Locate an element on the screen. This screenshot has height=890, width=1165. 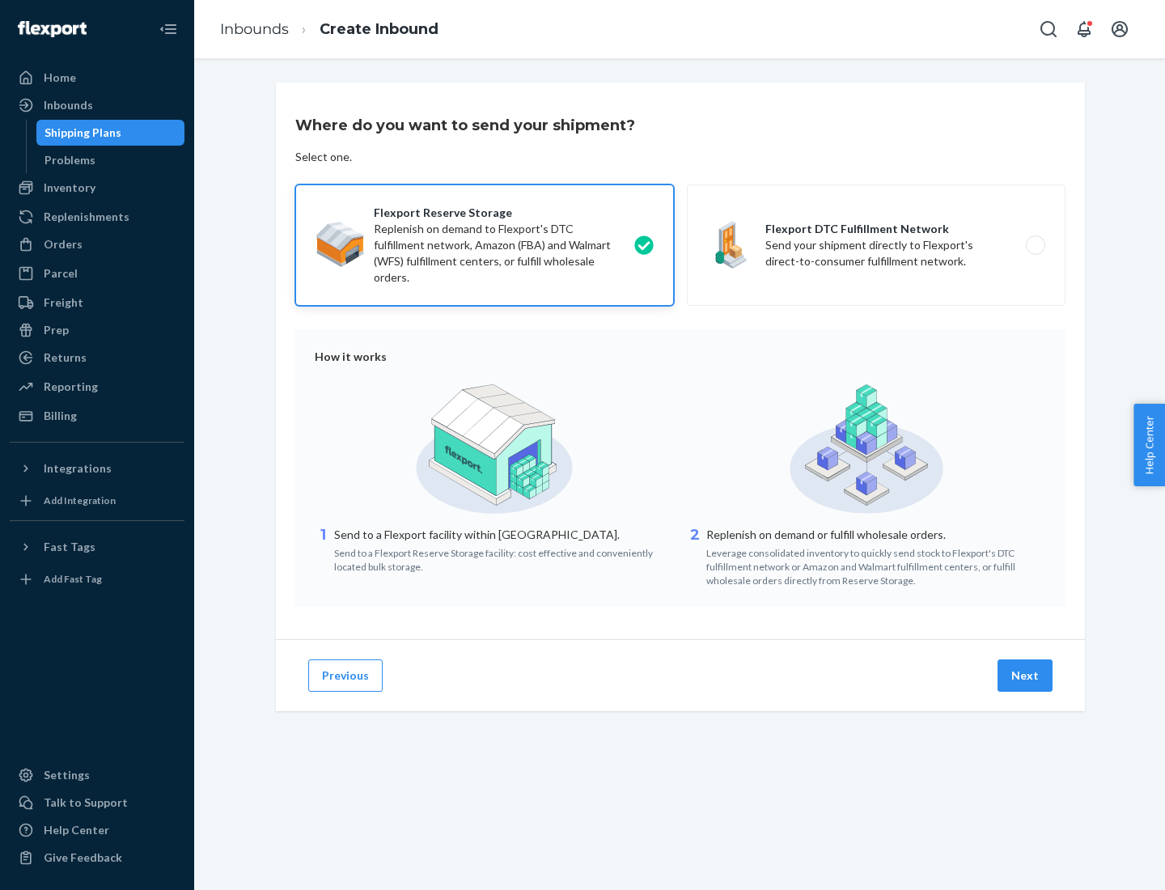
h3: Where do you want to send your shipment? is located at coordinates (465, 125).